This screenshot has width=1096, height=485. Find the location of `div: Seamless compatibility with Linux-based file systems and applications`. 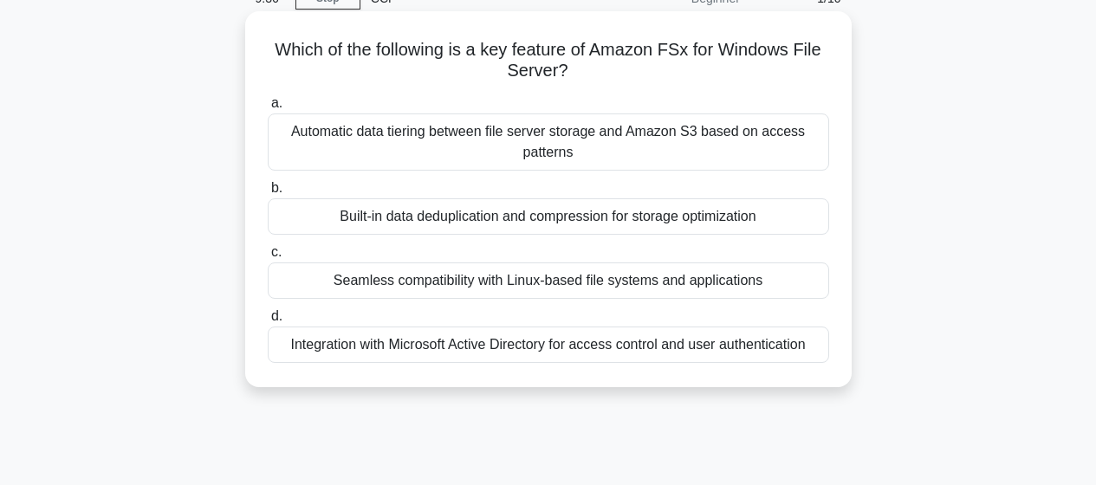

div: Seamless compatibility with Linux-based file systems and applications is located at coordinates (548, 281).